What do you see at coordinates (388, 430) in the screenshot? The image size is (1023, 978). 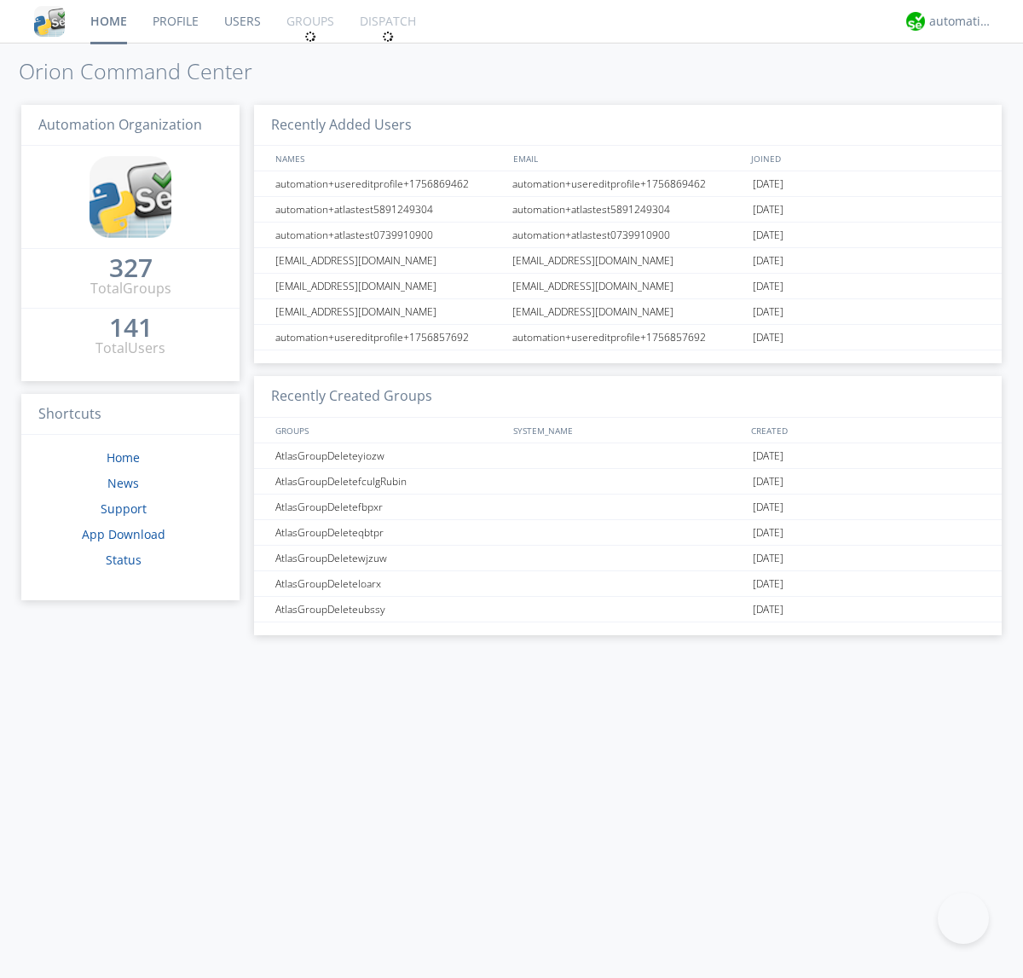 I see `div: GROUPS` at bounding box center [388, 430].